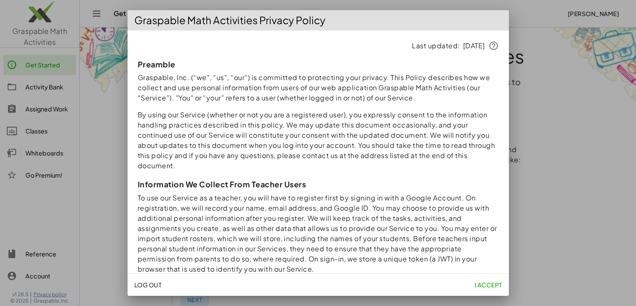  Describe the element at coordinates (318, 20) in the screenshot. I see `div: Graspable Math Activities Privacy Policy` at that location.